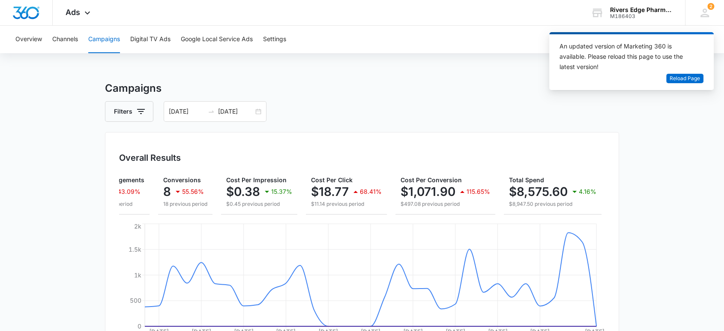 The height and width of the screenshot is (331, 724). What do you see at coordinates (553, 204) in the screenshot?
I see `p: $8,947.50 previous period` at bounding box center [553, 204].